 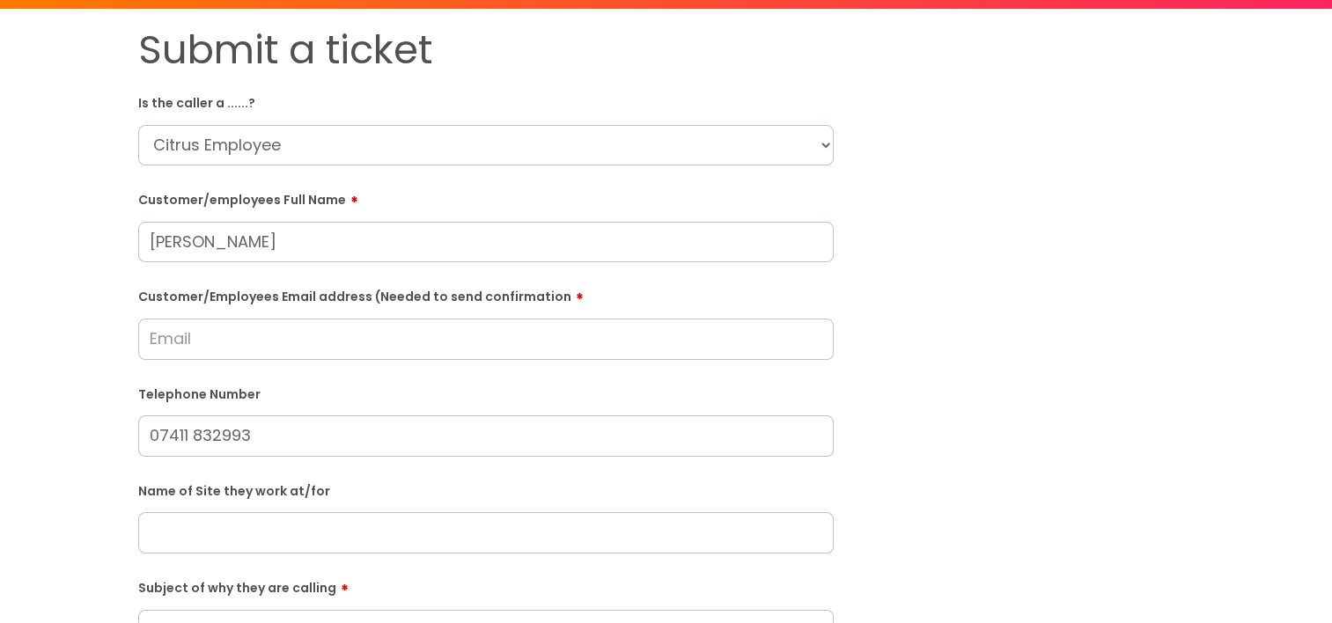 What do you see at coordinates (486, 393) in the screenshot?
I see `label: Telephone Number` at bounding box center [486, 393].